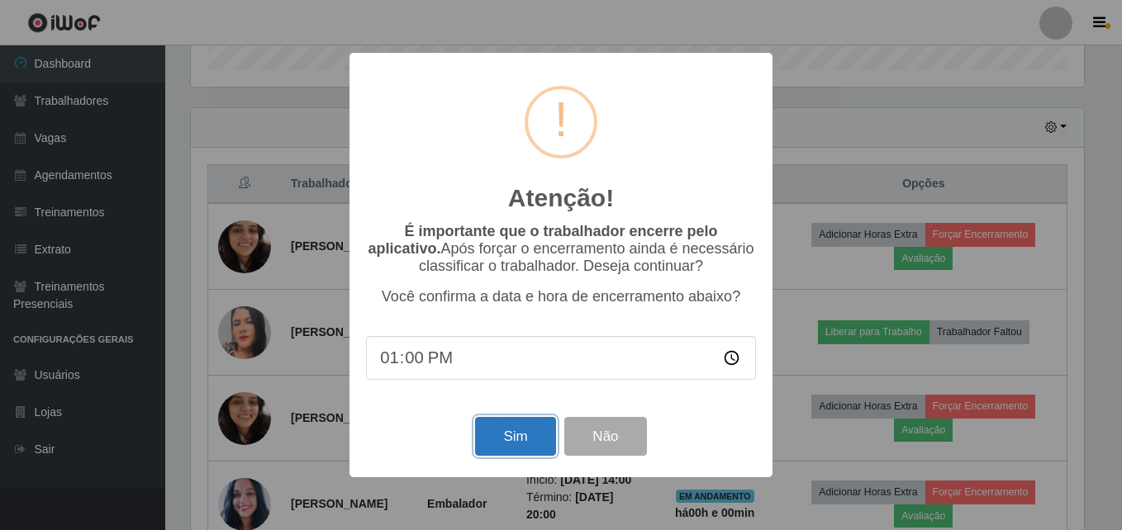  Describe the element at coordinates (542, 240) in the screenshot. I see `b: É importante que o trabalhador encerre pelo aplicativo.` at that location.